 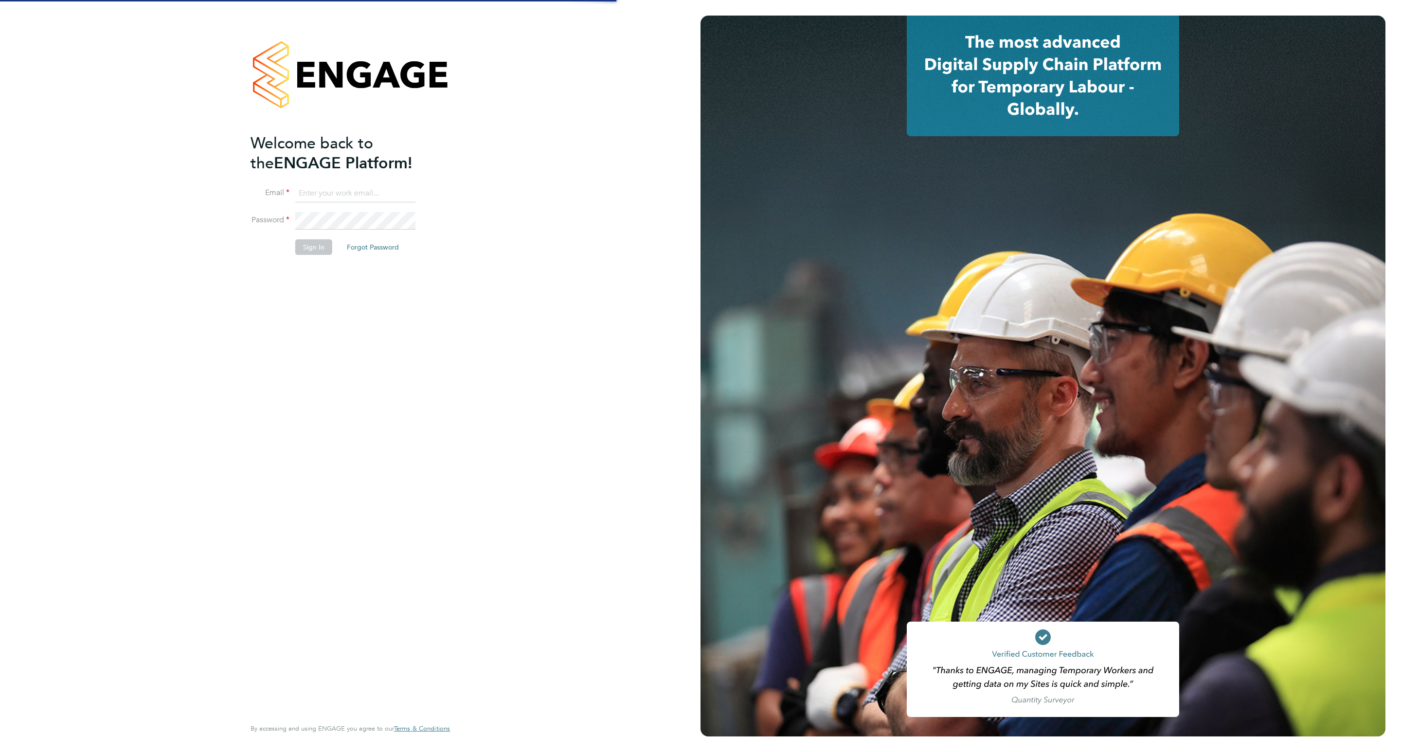 What do you see at coordinates (373, 247) in the screenshot?
I see `button: Forgot Password` at bounding box center [373, 247].